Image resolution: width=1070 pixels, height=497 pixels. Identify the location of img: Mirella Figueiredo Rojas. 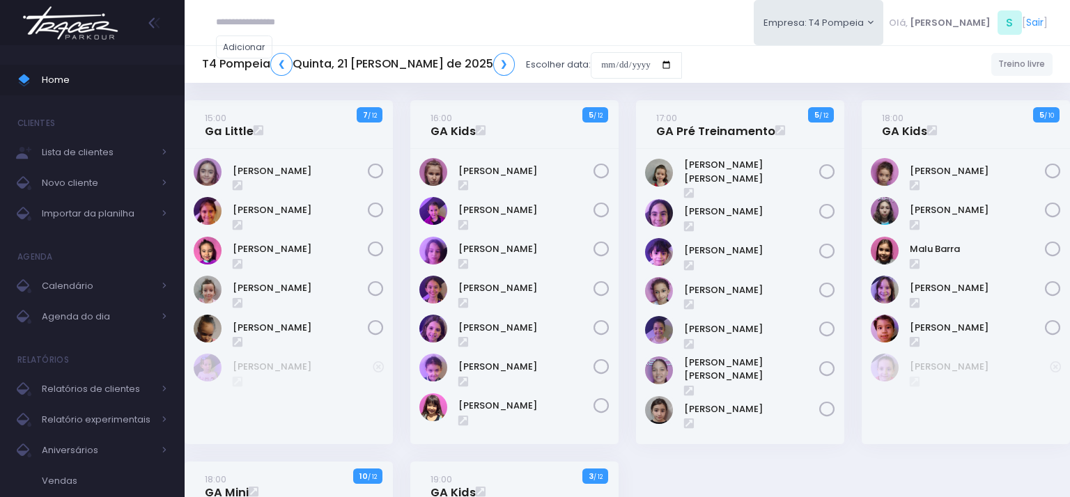
(208, 290).